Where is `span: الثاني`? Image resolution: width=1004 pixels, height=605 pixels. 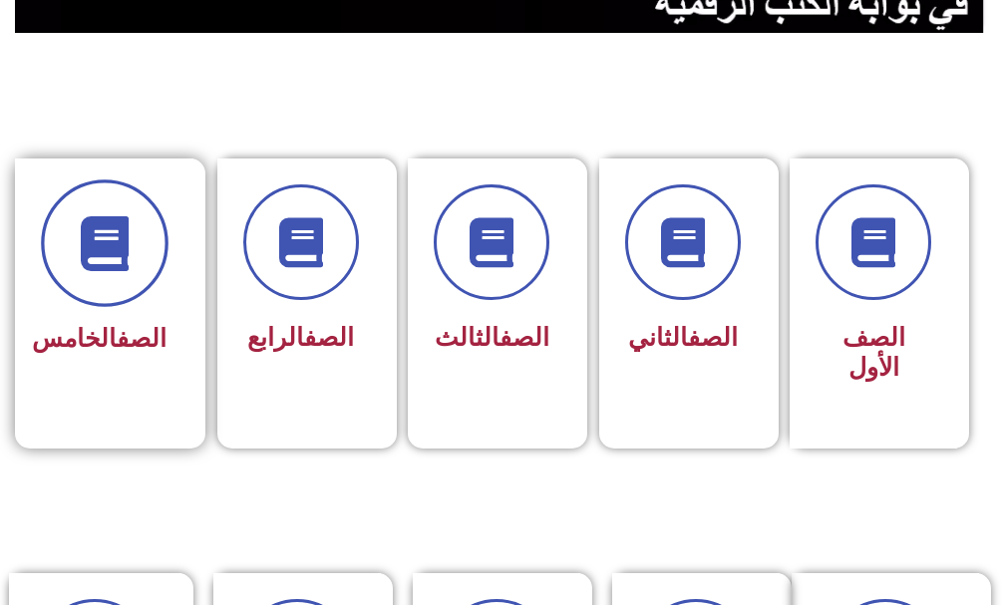 span: الثاني is located at coordinates (683, 337).